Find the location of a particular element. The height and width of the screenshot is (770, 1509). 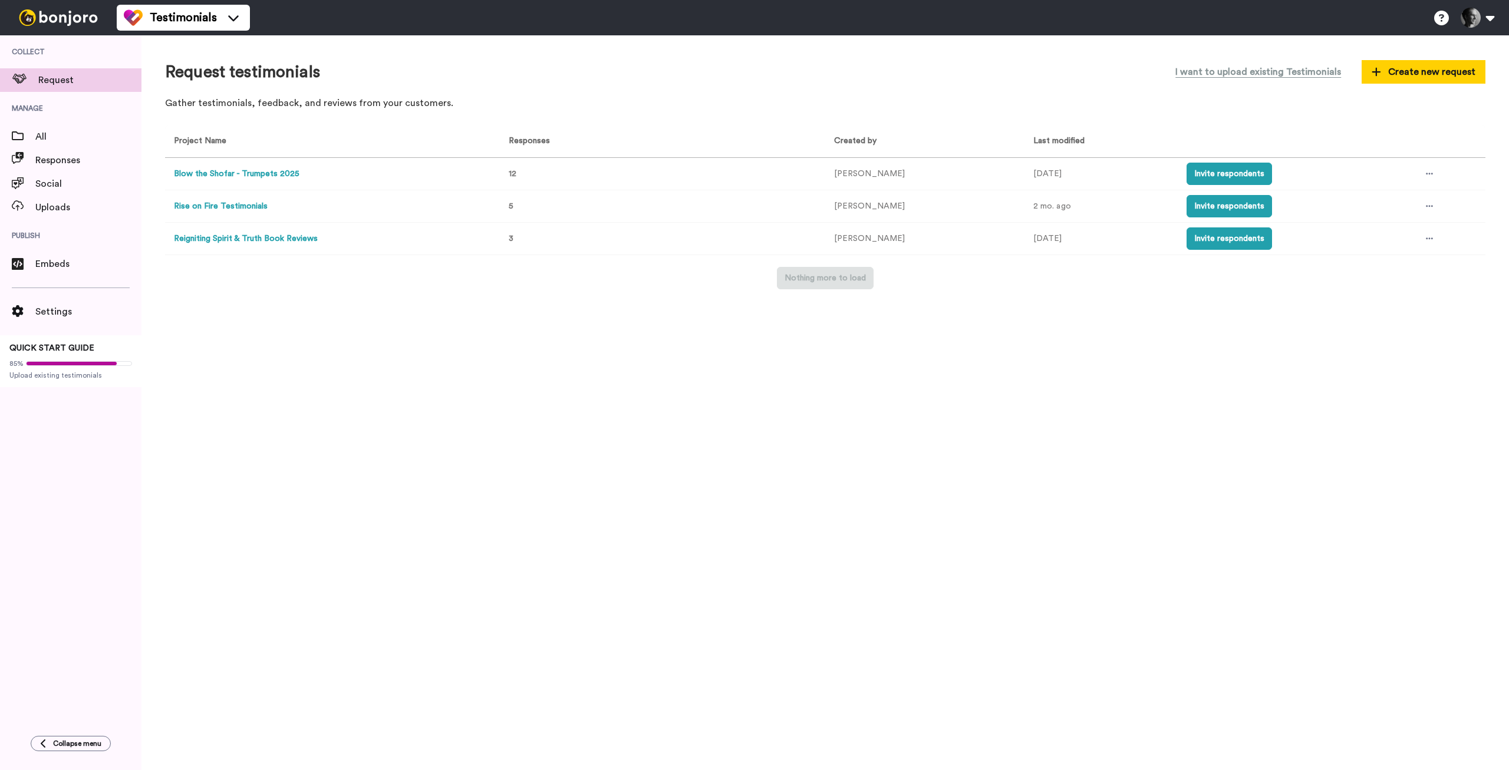

span: Social is located at coordinates (88, 184).